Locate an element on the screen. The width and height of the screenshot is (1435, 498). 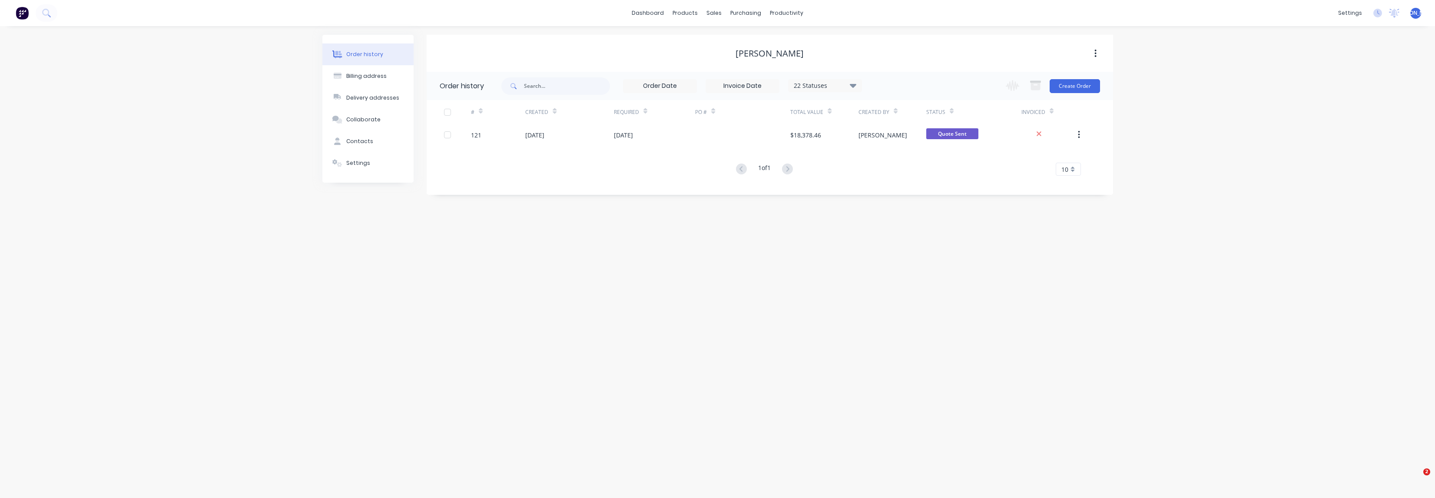
div: purchasing is located at coordinates (746, 13).